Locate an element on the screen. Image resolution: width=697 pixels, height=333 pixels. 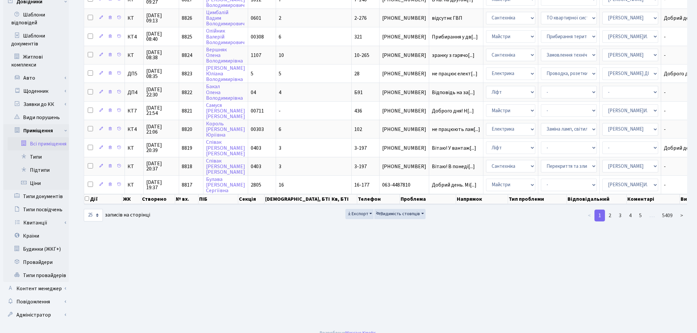
th: Телефон is located at coordinates (379, 199).